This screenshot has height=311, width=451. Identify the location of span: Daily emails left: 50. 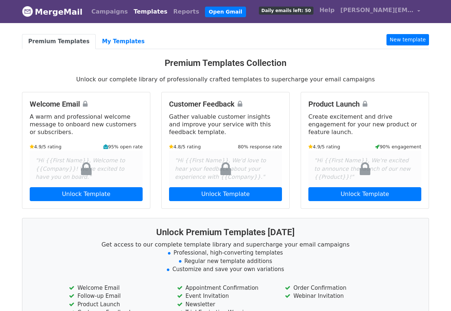
(286, 11).